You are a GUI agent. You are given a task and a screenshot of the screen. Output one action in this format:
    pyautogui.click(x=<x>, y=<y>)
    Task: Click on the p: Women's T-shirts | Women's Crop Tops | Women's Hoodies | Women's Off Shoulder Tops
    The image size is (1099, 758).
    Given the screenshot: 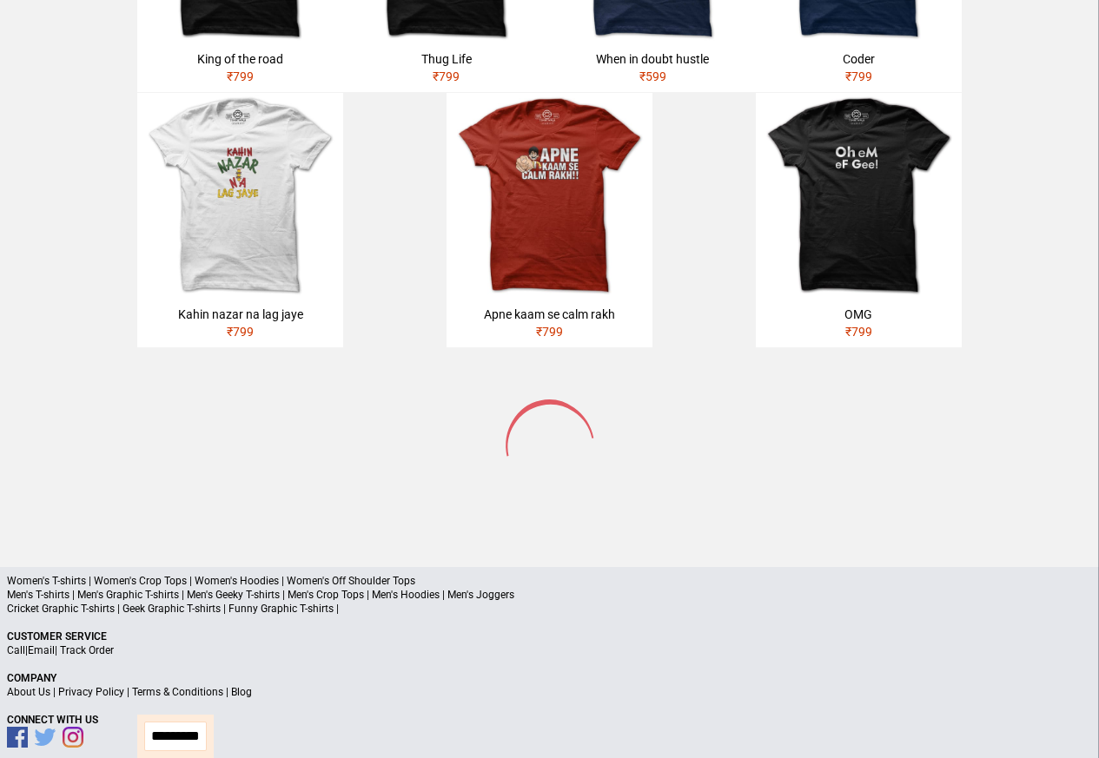 What is the action you would take?
    pyautogui.click(x=549, y=581)
    